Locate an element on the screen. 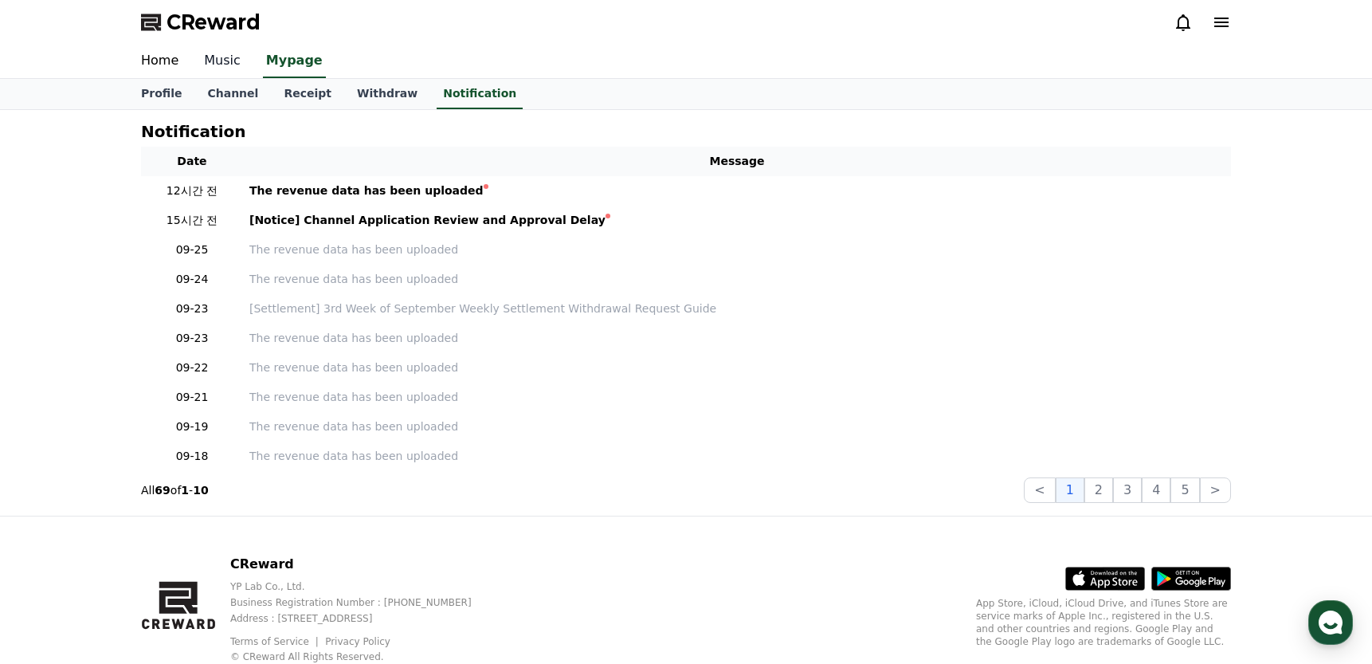 The image size is (1372, 664). th: Date is located at coordinates (192, 161).